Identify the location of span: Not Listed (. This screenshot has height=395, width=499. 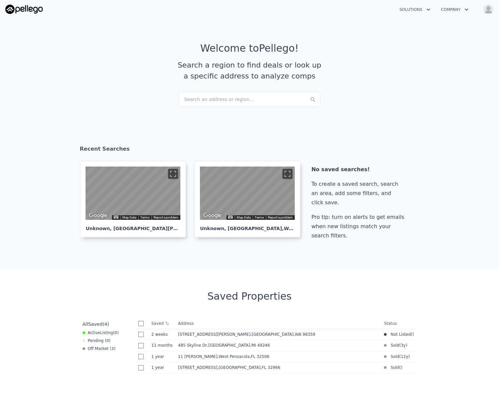
(399, 335).